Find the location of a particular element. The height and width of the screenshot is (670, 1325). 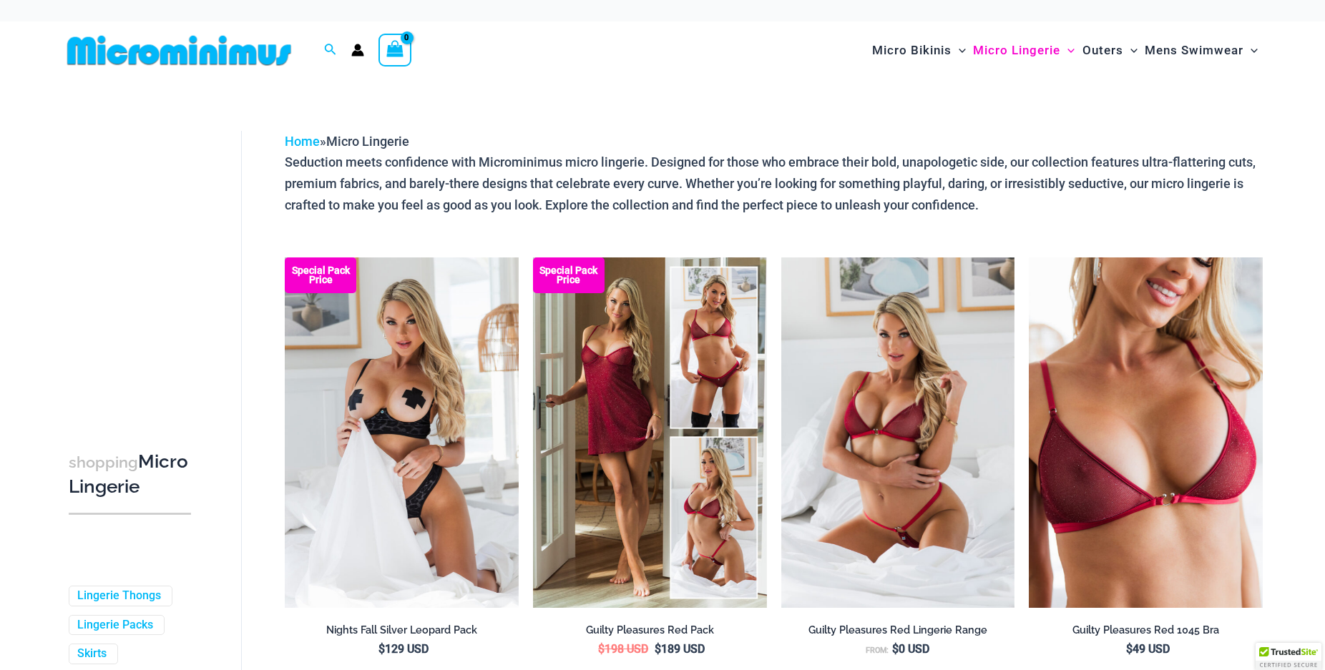

img: Nights Fall Silver Leopard 1036 Bra 6046 Thong 09v2 is located at coordinates (401, 433).